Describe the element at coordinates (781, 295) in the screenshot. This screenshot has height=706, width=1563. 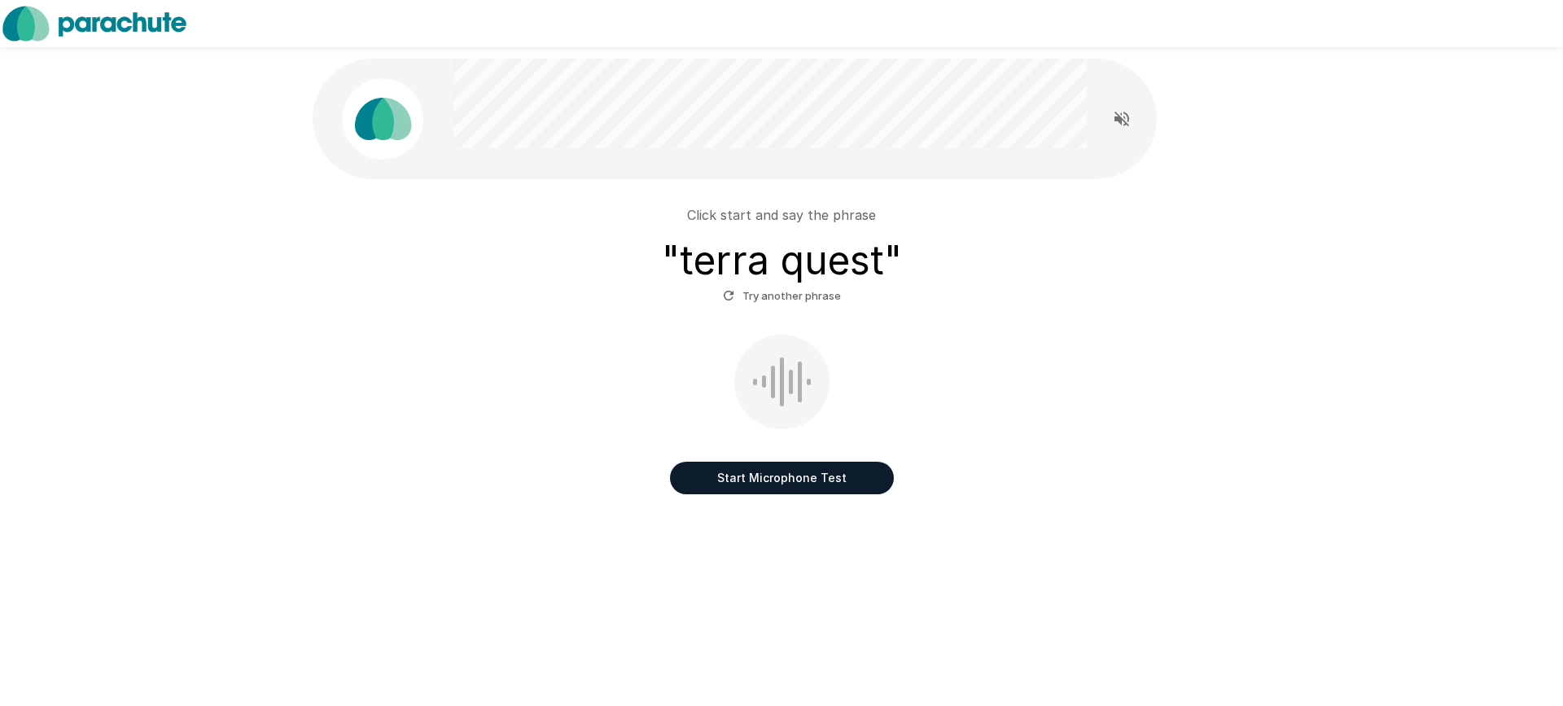
I see `button: Try another phrase` at that location.